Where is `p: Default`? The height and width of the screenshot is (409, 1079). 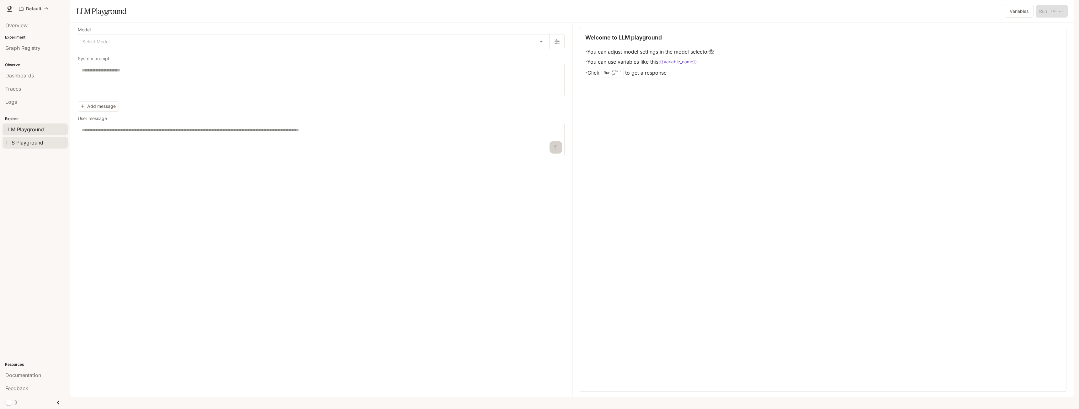 p: Default is located at coordinates (34, 9).